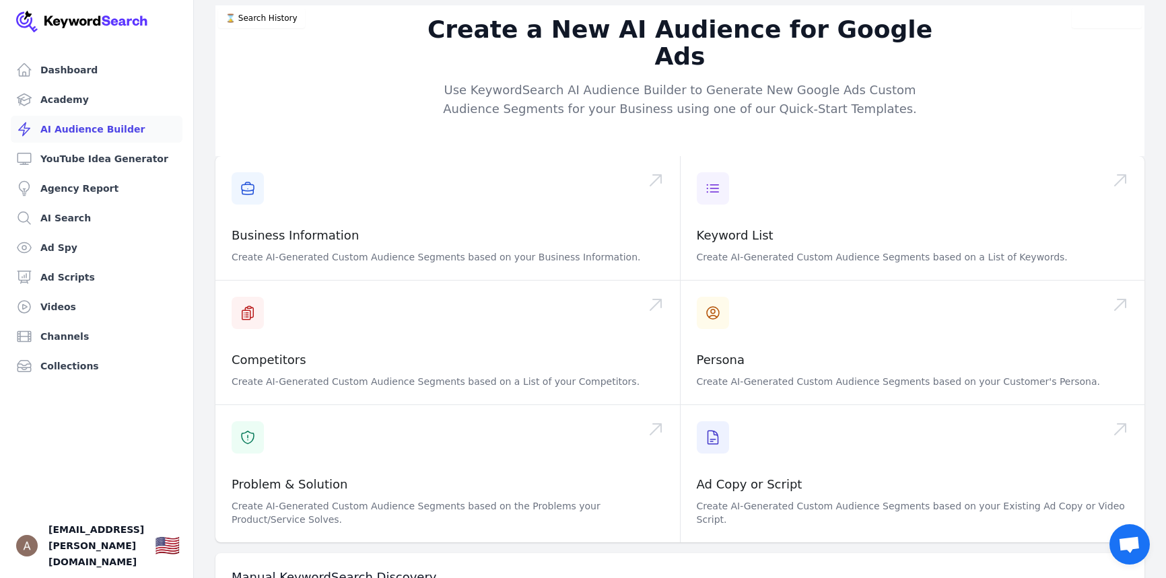 This screenshot has width=1166, height=578. I want to click on a: YouTube Idea Generator, so click(96, 159).